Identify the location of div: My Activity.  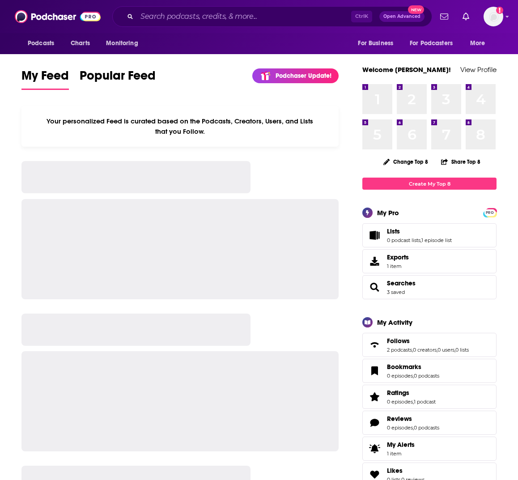
(395, 322).